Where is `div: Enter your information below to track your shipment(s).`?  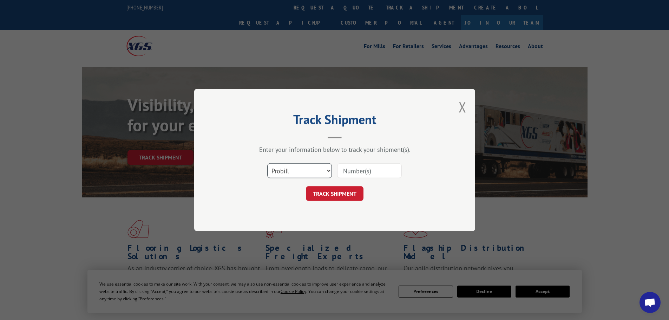 div: Enter your information below to track your shipment(s). is located at coordinates (335, 149).